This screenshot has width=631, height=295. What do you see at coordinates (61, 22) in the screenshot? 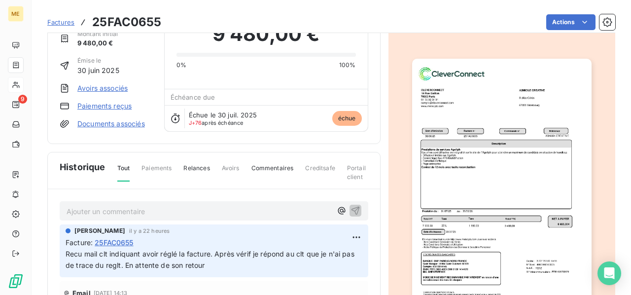
I see `span: Factures` at bounding box center [61, 22].